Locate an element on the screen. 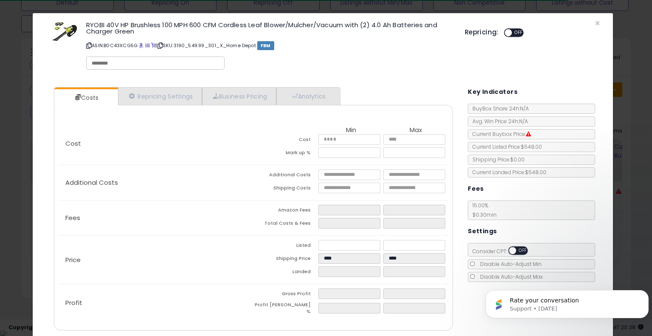 The image size is (652, 336). span: Avg. Win Price 24h: N/A is located at coordinates (498, 121).